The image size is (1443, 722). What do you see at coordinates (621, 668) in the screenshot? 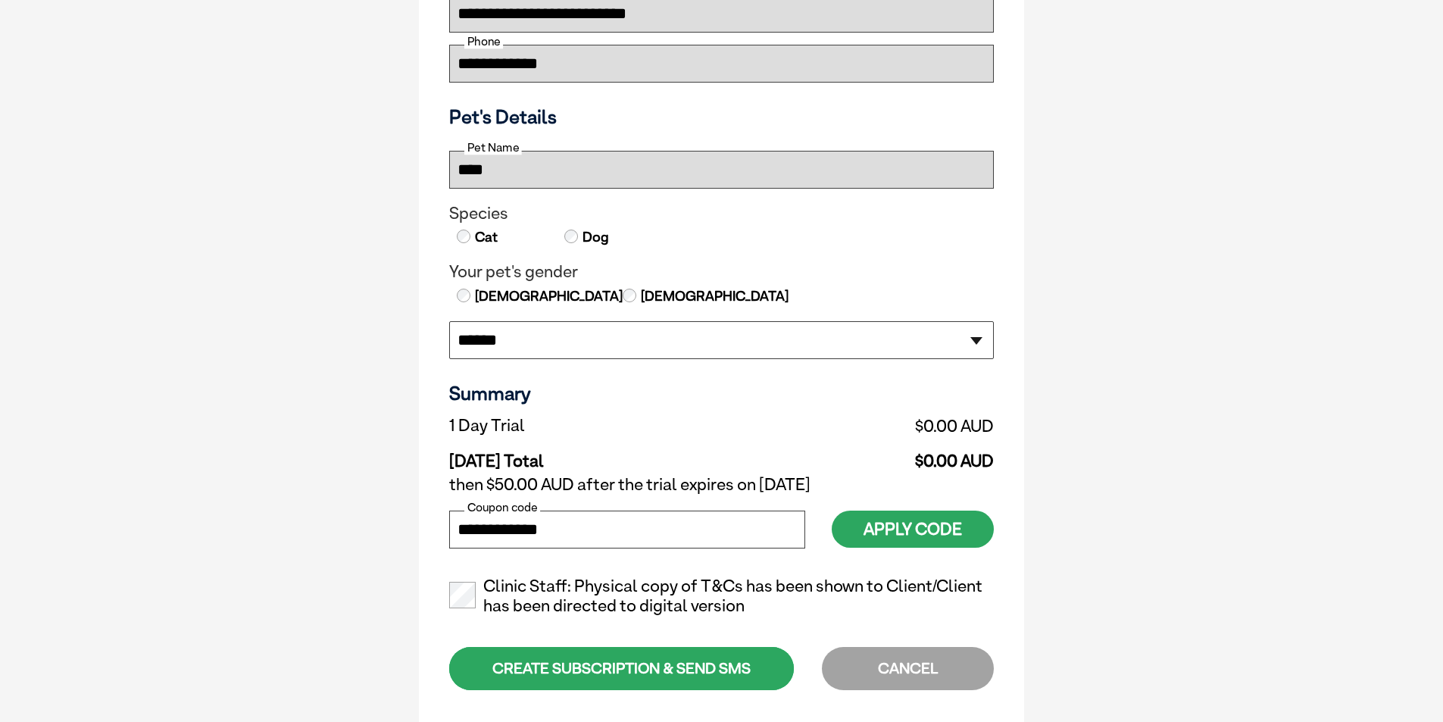
I see `div: CREATE SUBSCRIPTION & SEND SMS` at bounding box center [621, 668].